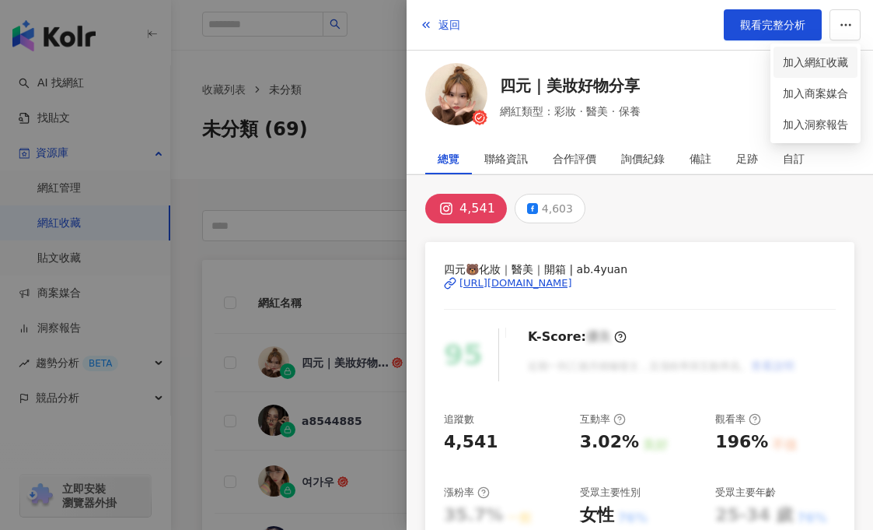 The width and height of the screenshot is (873, 530). What do you see at coordinates (550, 208) in the screenshot?
I see `button: 4,603` at bounding box center [550, 208].